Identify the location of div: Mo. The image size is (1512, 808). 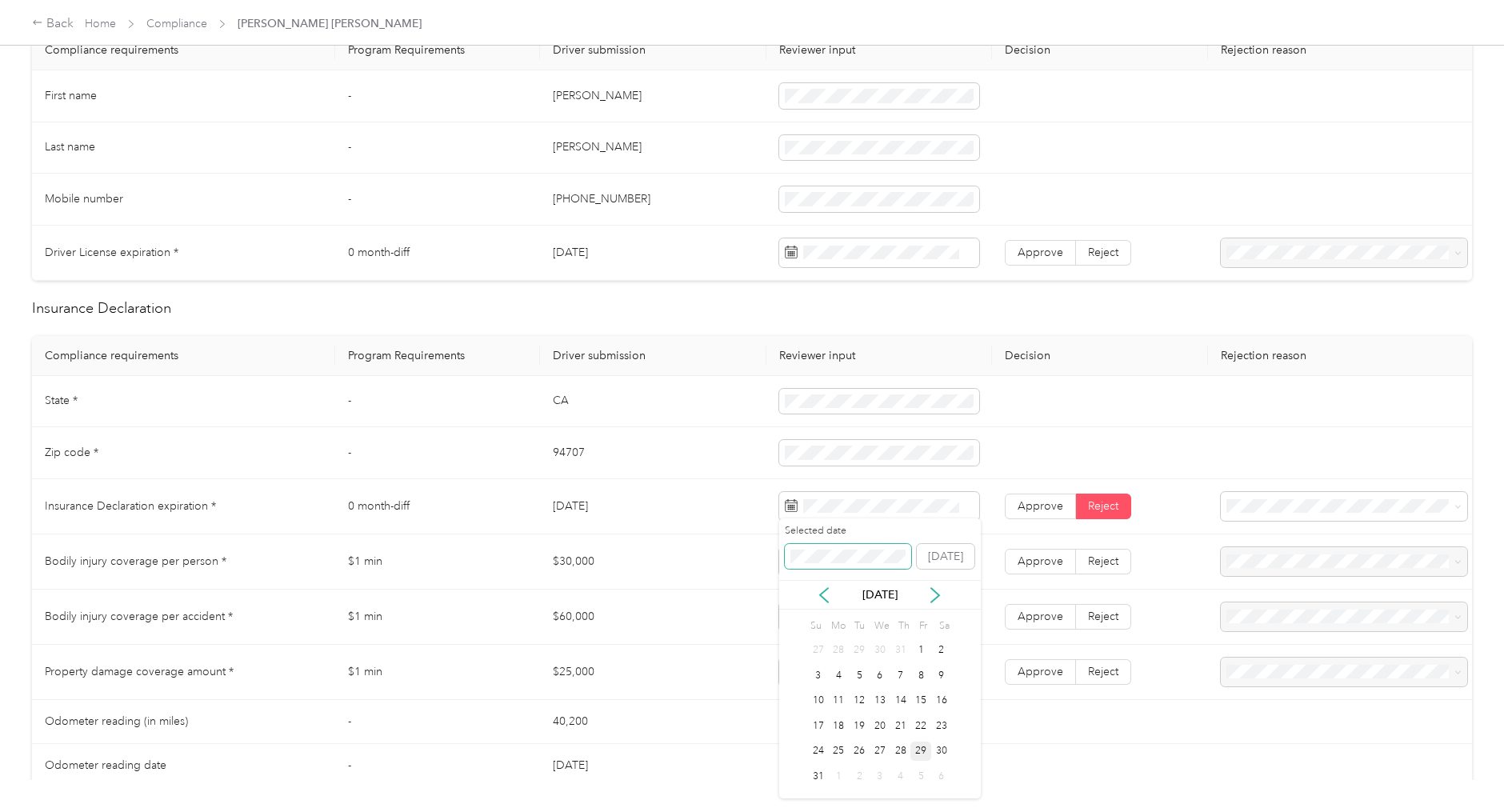
(837, 626).